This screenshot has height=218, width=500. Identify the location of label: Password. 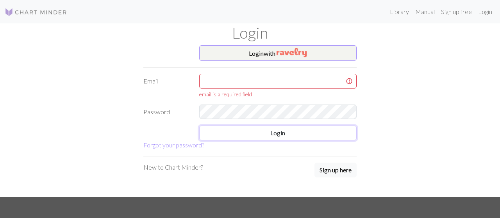
(166, 112).